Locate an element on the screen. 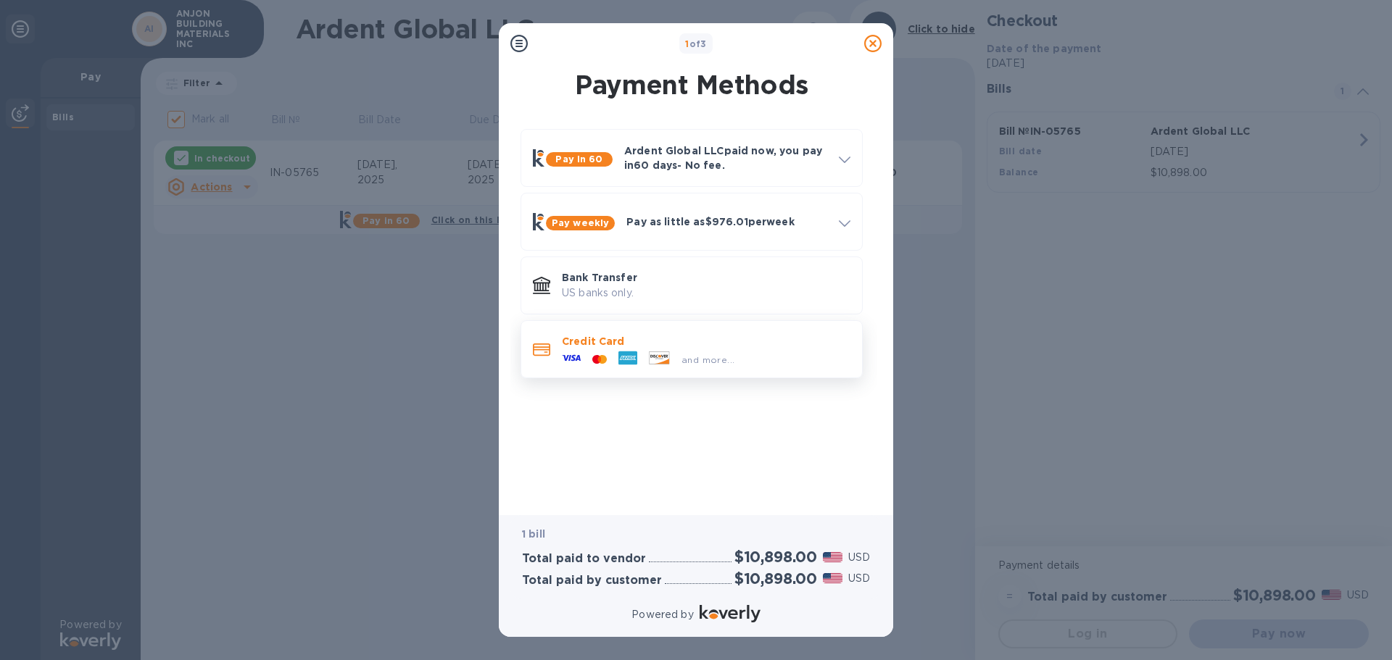 The width and height of the screenshot is (1392, 660). b: Pay in 60 is located at coordinates (578, 159).